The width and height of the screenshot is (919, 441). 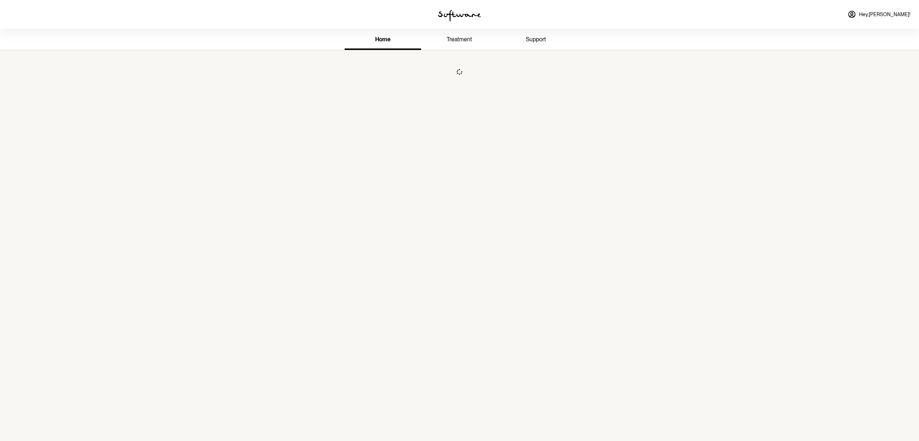 I want to click on a: treatment, so click(x=459, y=40).